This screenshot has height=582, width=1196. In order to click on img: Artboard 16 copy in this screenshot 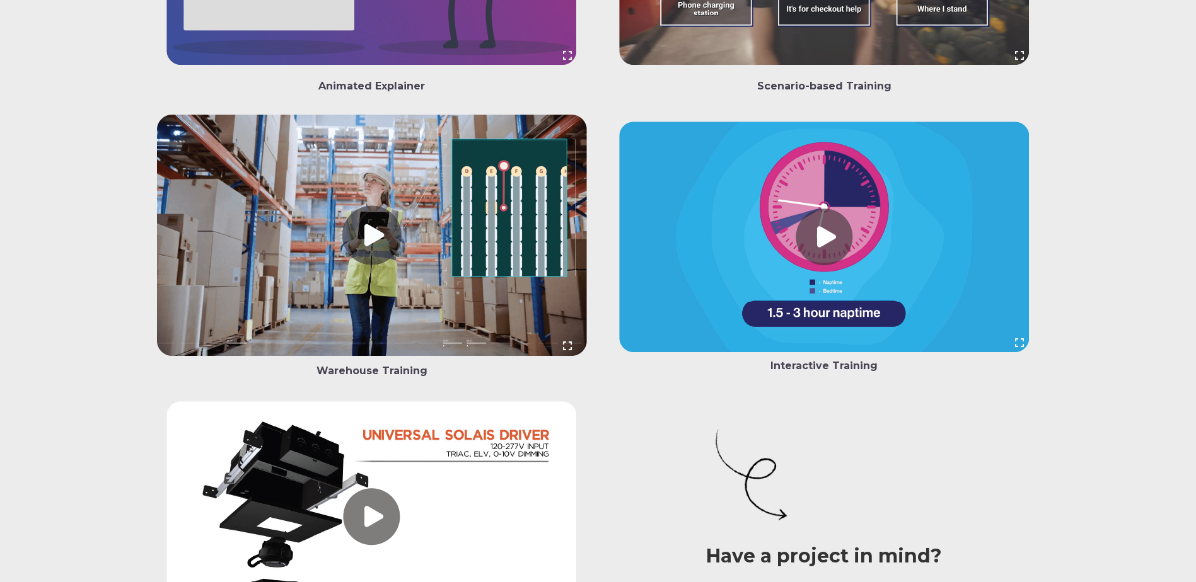, I will do `click(751, 475)`.